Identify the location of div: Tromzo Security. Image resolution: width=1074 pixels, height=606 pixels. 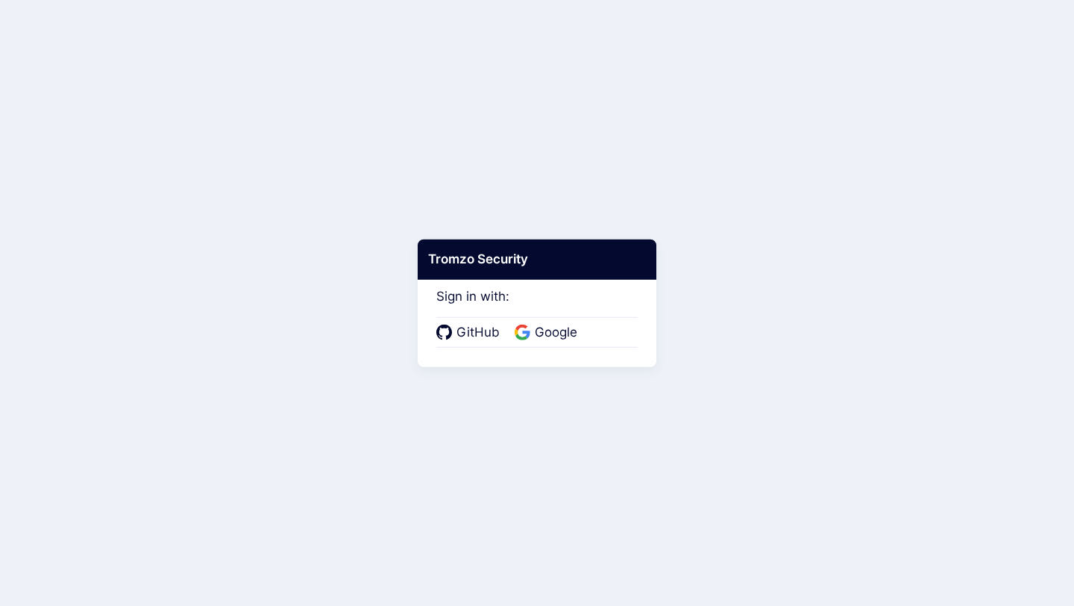
(537, 260).